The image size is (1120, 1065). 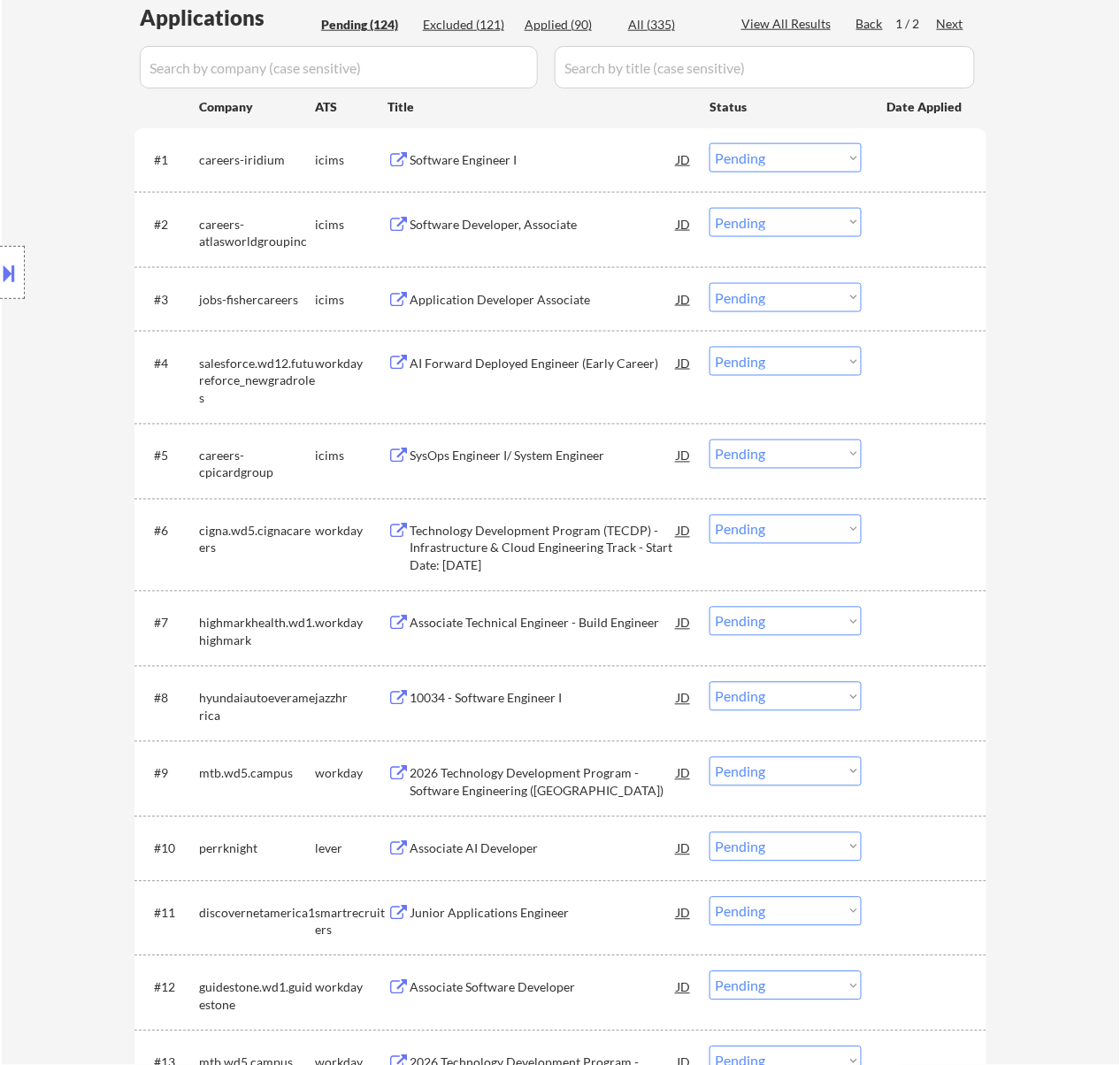 What do you see at coordinates (788, 24) in the screenshot?
I see `div: View All Results` at bounding box center [788, 24].